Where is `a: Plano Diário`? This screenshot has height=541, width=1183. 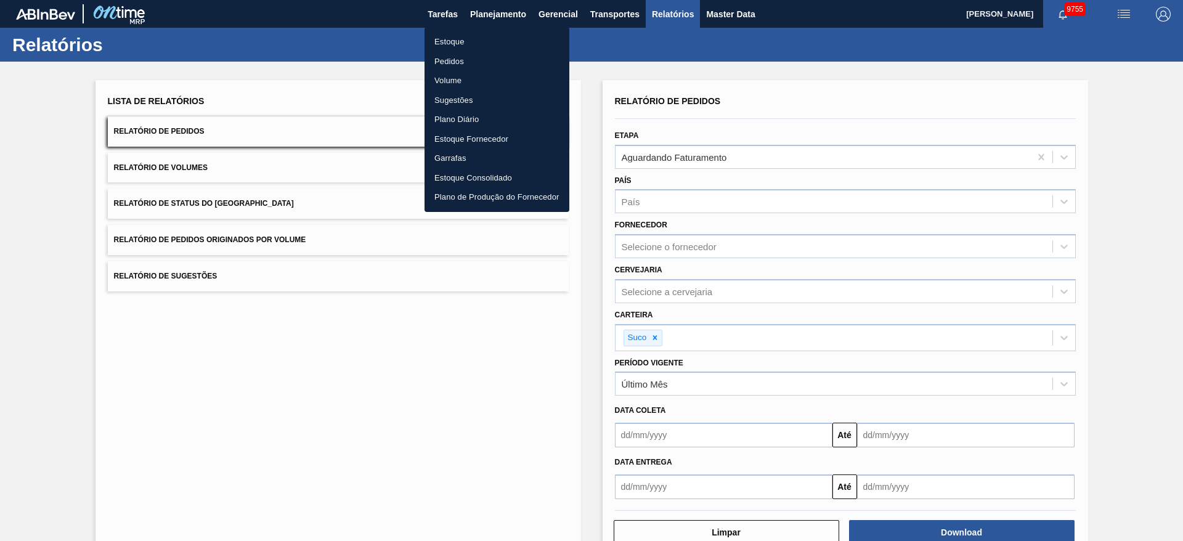
a: Plano Diário is located at coordinates (497, 120).